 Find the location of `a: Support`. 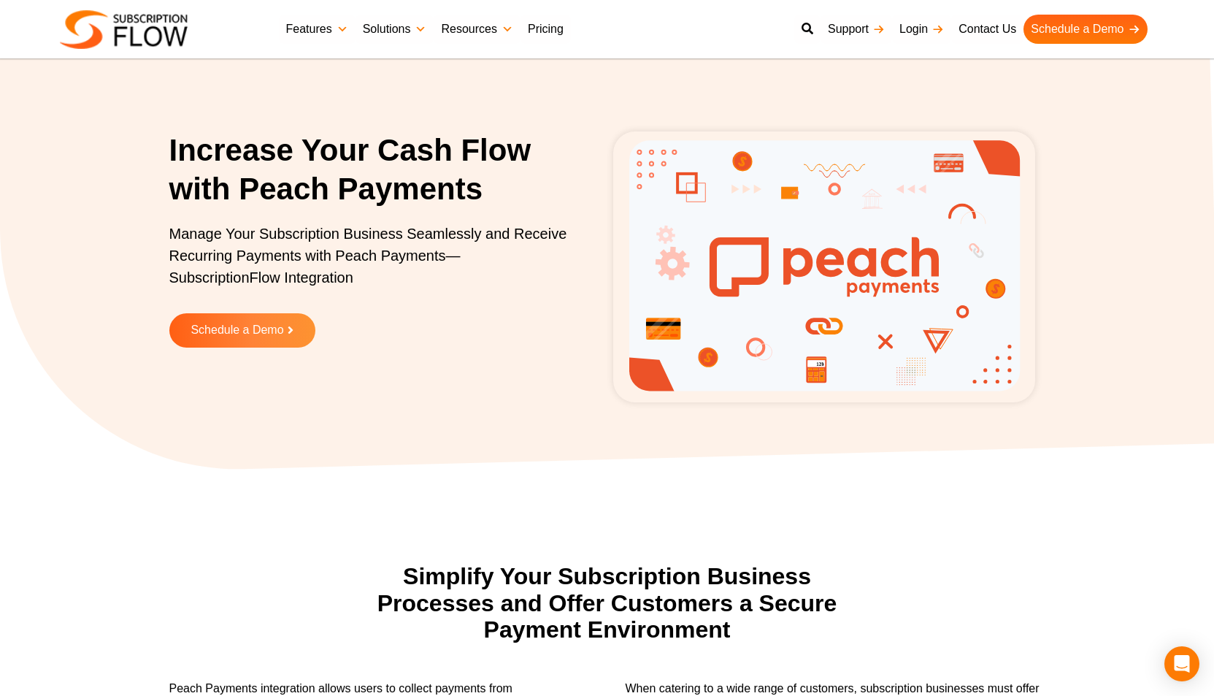

a: Support is located at coordinates (856, 29).